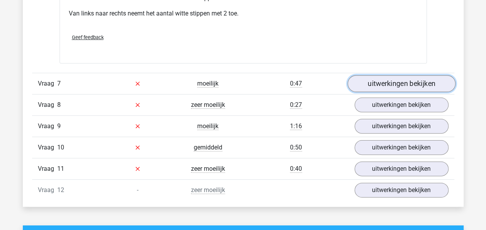  What do you see at coordinates (59, 83) in the screenshot?
I see `span: 7` at bounding box center [59, 83].